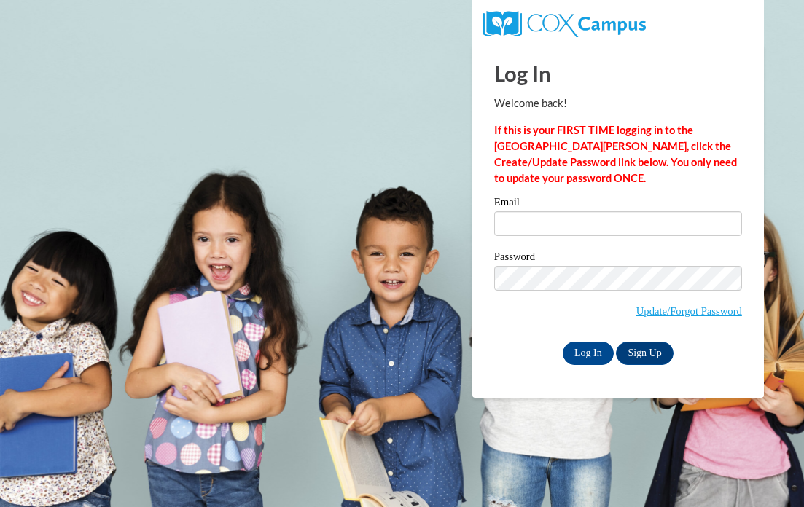 Image resolution: width=804 pixels, height=507 pixels. I want to click on label: Password, so click(618, 259).